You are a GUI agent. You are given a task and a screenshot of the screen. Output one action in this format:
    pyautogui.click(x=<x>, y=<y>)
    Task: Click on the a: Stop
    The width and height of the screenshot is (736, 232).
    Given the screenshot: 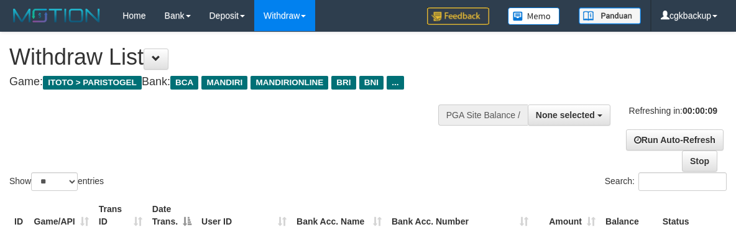 What is the action you would take?
    pyautogui.click(x=700, y=161)
    